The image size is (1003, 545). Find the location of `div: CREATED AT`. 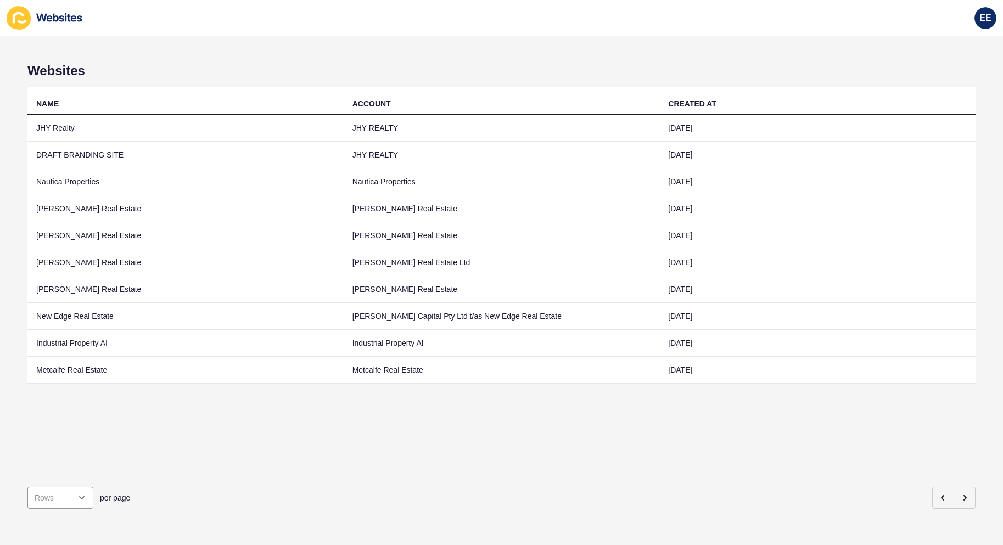

div: CREATED AT is located at coordinates (692, 104).